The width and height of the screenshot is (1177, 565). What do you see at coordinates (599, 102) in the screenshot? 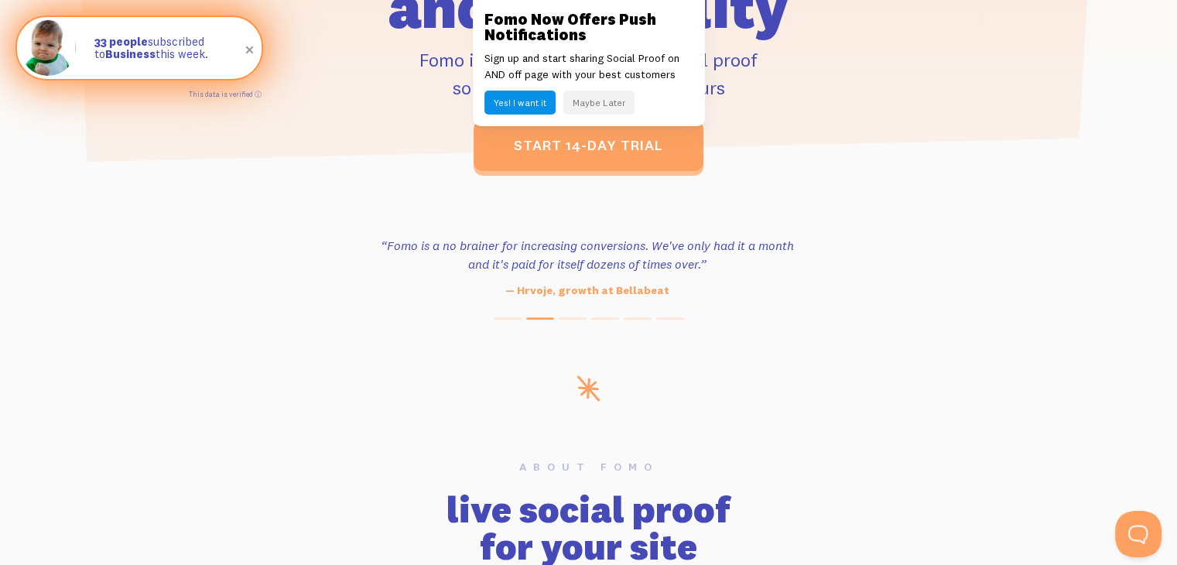
I see `button: Maybe Later` at bounding box center [599, 102].